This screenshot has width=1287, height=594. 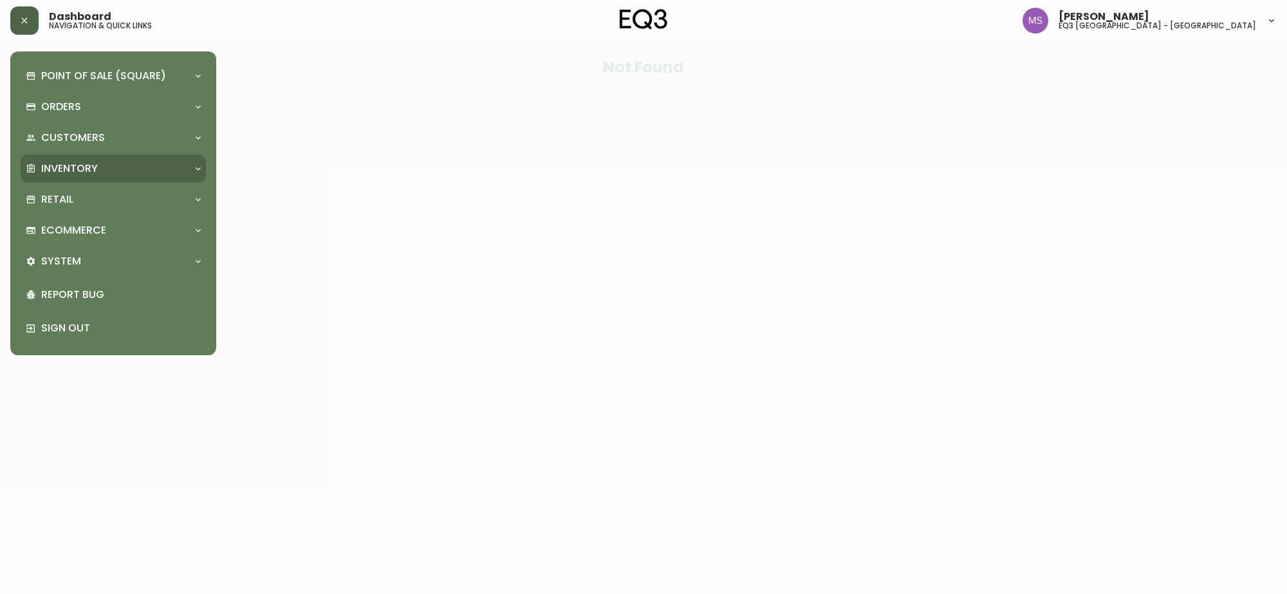 What do you see at coordinates (113, 199) in the screenshot?
I see `div: Retail` at bounding box center [113, 199].